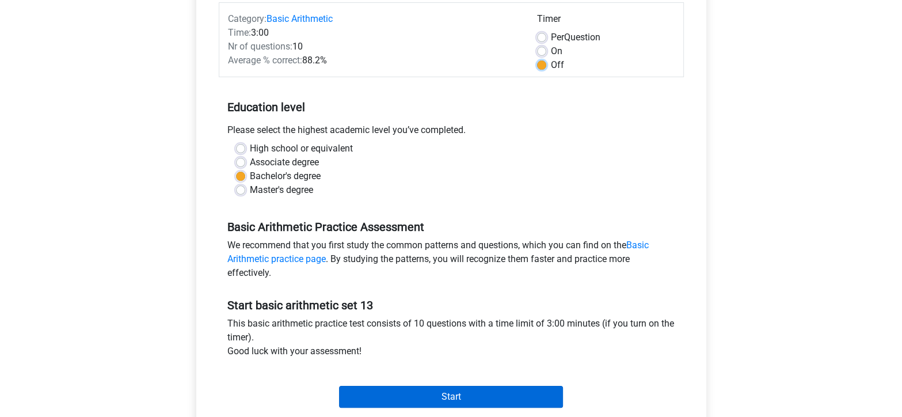  I want to click on label: Associate degree, so click(284, 162).